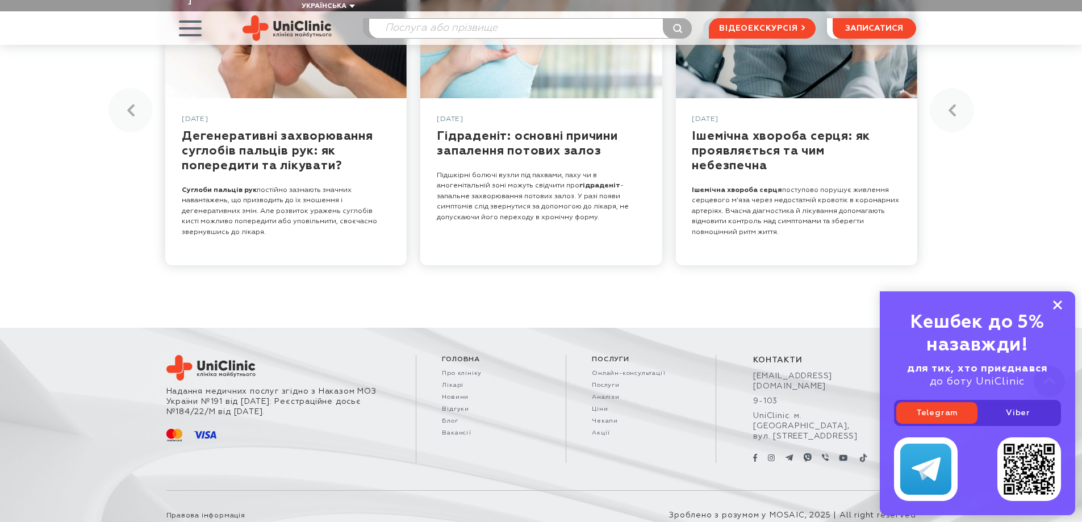  I want to click on a: Viber, so click(1018, 413).